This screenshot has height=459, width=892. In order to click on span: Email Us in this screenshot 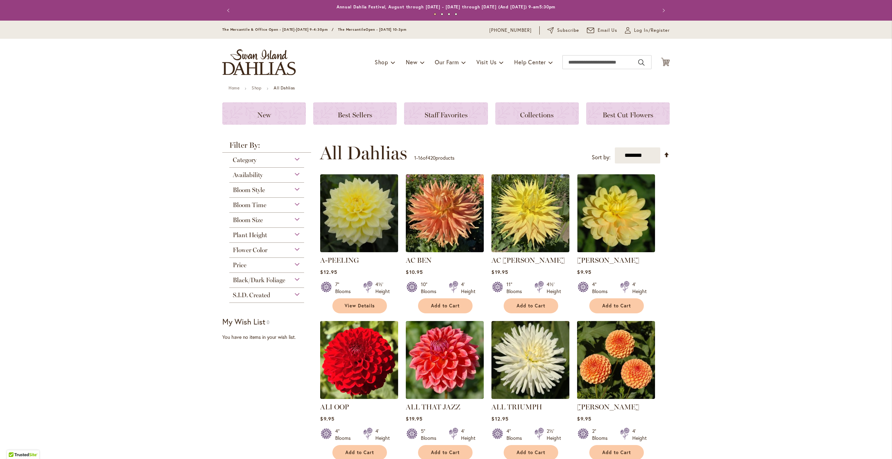, I will do `click(607, 30)`.